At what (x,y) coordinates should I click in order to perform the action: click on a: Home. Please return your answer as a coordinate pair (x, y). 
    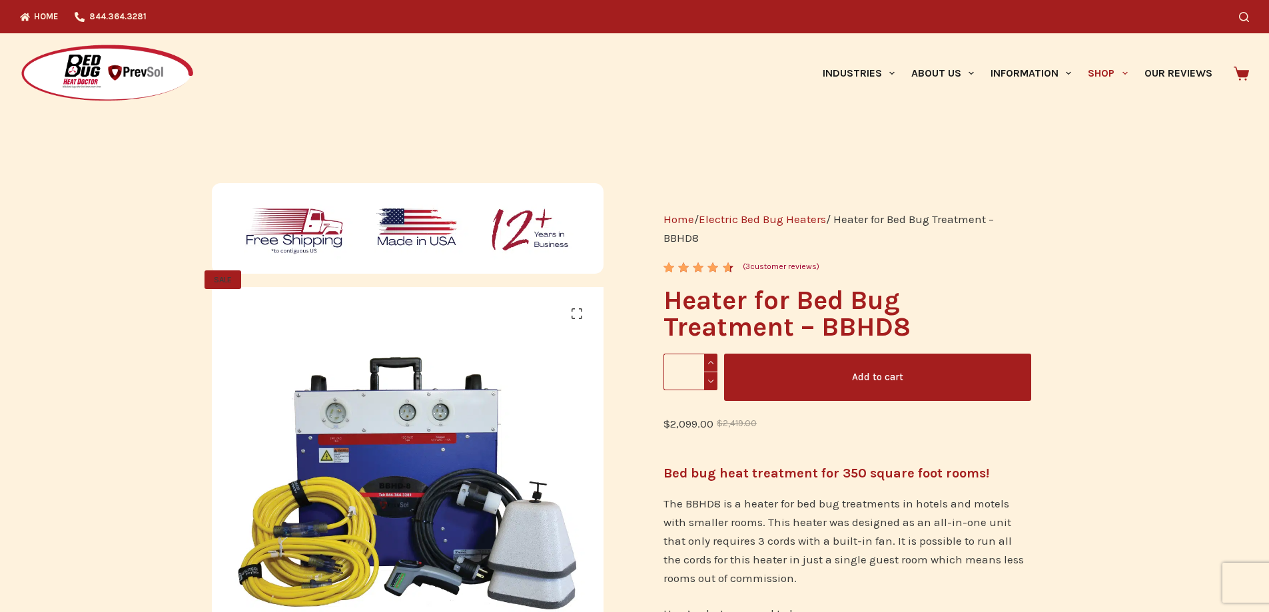
    Looking at the image, I should click on (679, 219).